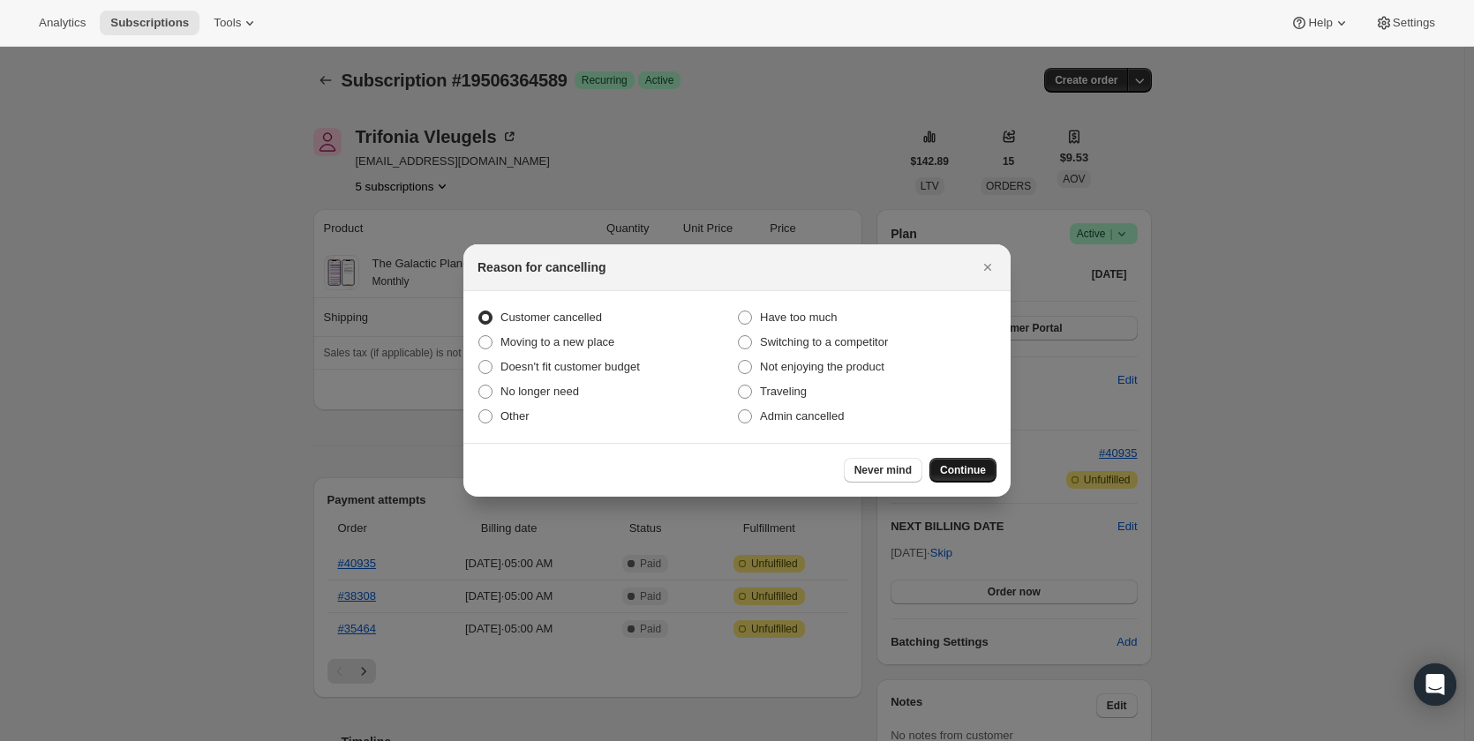  What do you see at coordinates (557, 341) in the screenshot?
I see `span: Moving to a new place` at bounding box center [557, 341].